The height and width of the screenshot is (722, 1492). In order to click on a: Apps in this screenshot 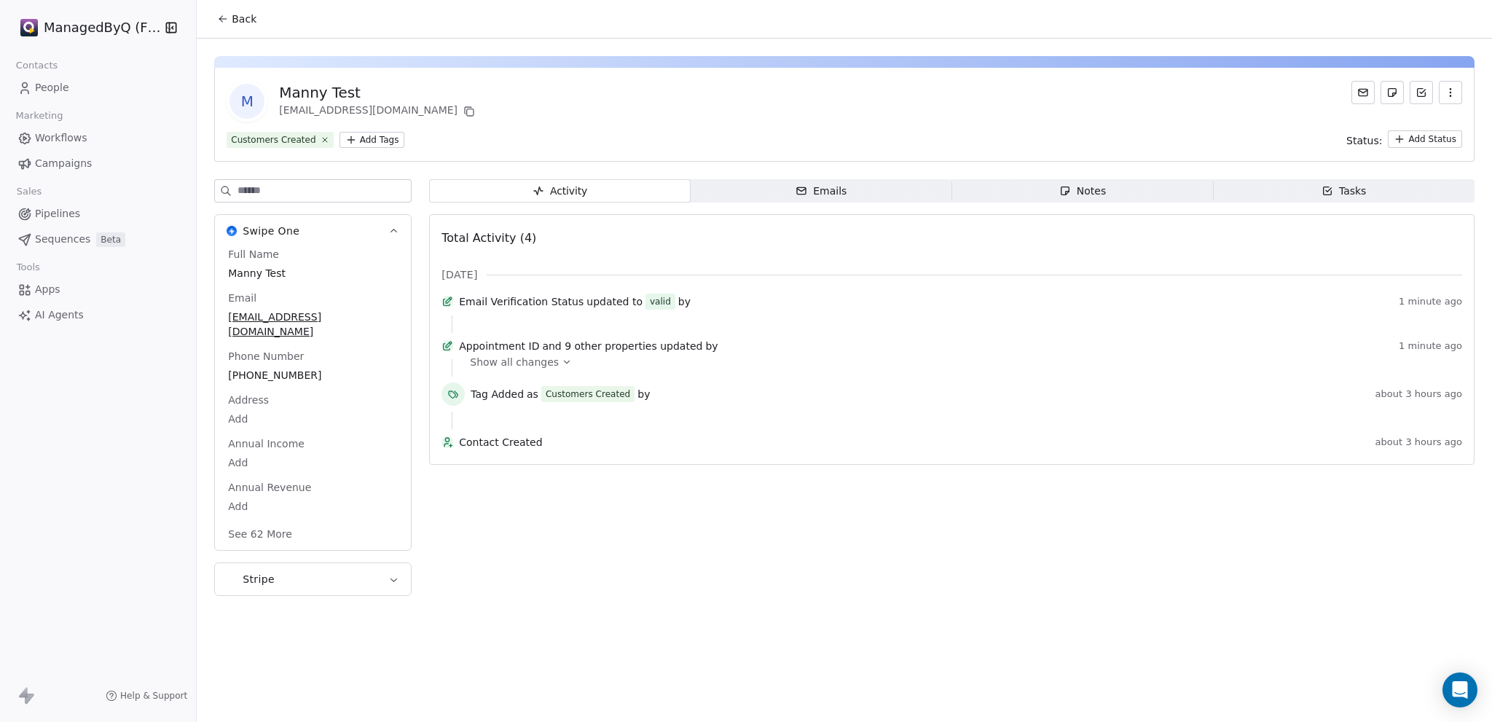, I will do `click(98, 289)`.